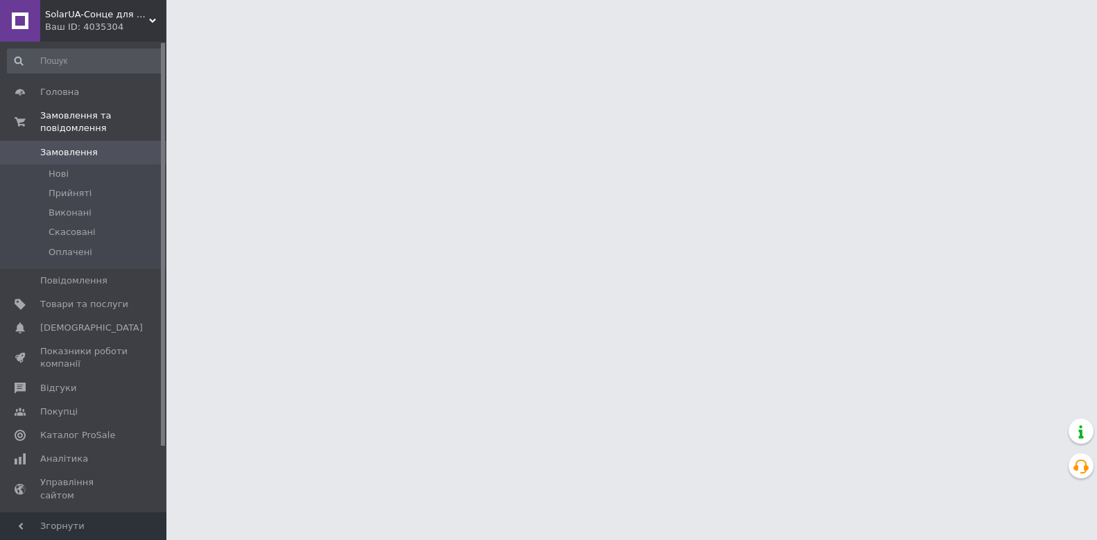 The width and height of the screenshot is (1097, 540). What do you see at coordinates (78, 436) in the screenshot?
I see `span: Каталог ProSale` at bounding box center [78, 436].